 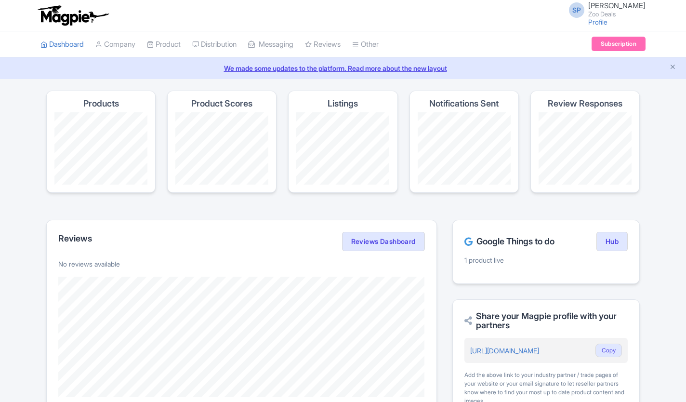 What do you see at coordinates (577, 10) in the screenshot?
I see `span: SP` at bounding box center [577, 10].